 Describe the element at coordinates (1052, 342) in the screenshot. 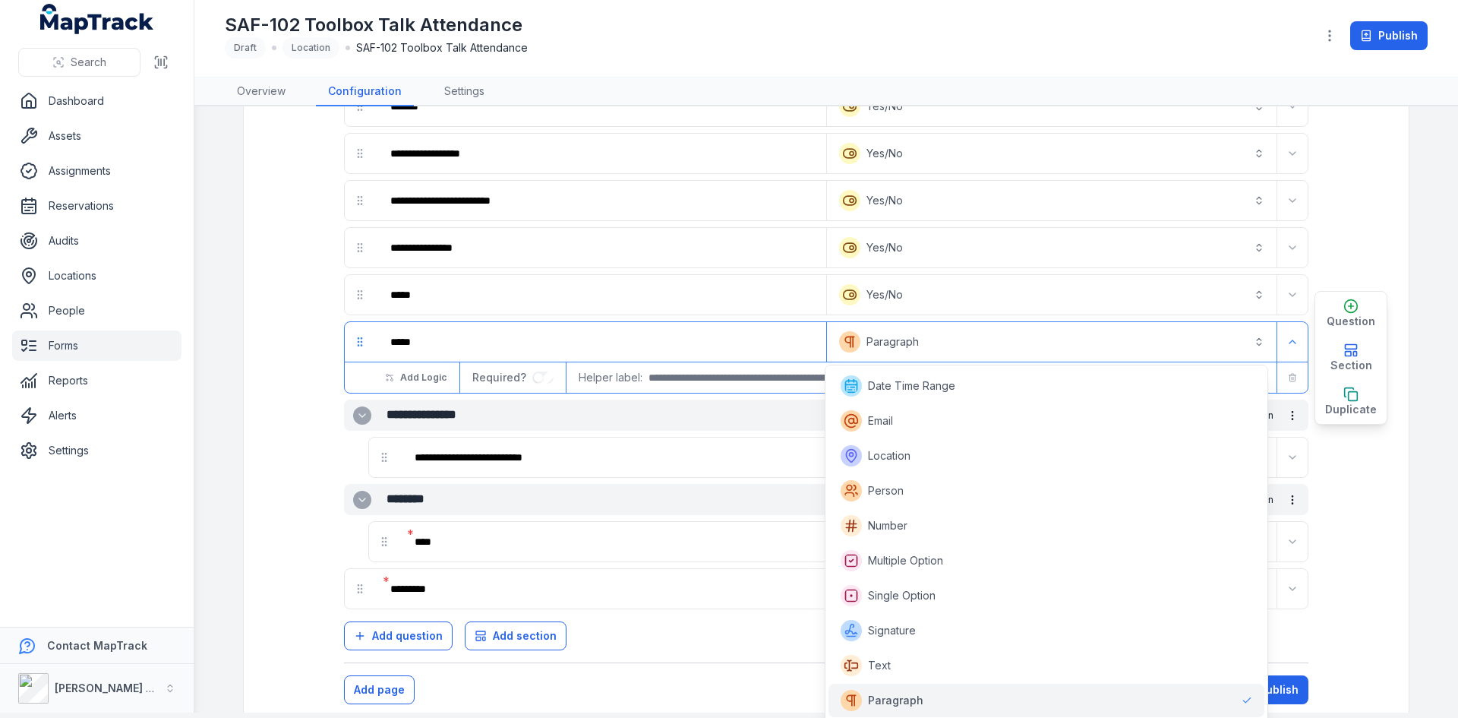

I see `button: Paragraph` at that location.